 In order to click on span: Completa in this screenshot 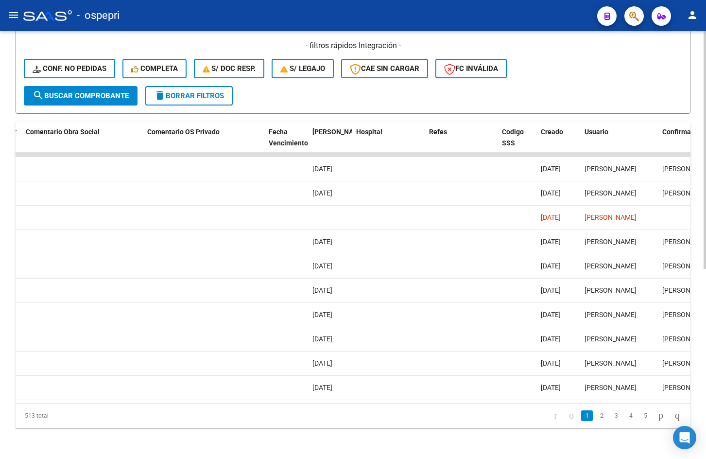, I will do `click(155, 69)`.